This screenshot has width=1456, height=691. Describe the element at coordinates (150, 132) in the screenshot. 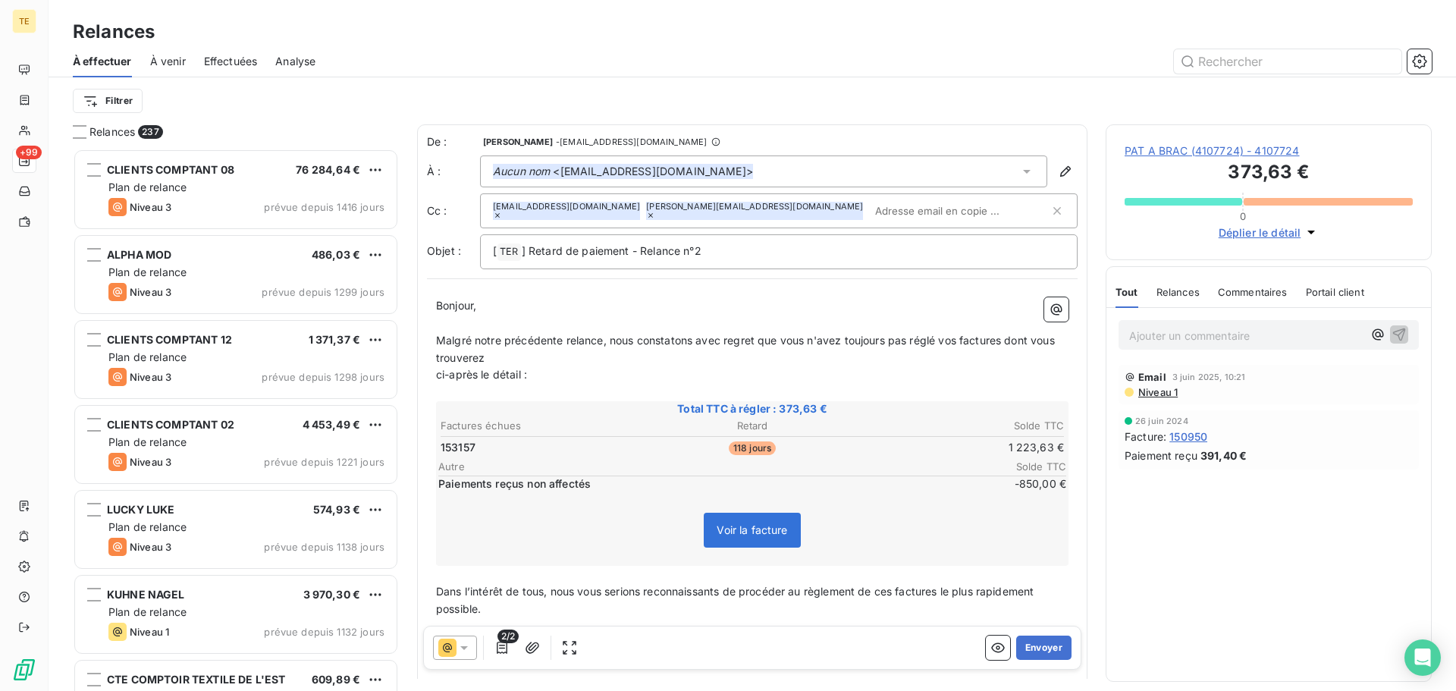

I see `span: 237` at that location.